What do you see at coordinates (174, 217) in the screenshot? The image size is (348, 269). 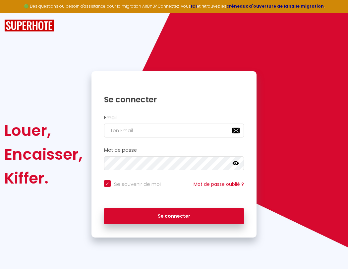 I see `button: Se connecter` at bounding box center [174, 217].